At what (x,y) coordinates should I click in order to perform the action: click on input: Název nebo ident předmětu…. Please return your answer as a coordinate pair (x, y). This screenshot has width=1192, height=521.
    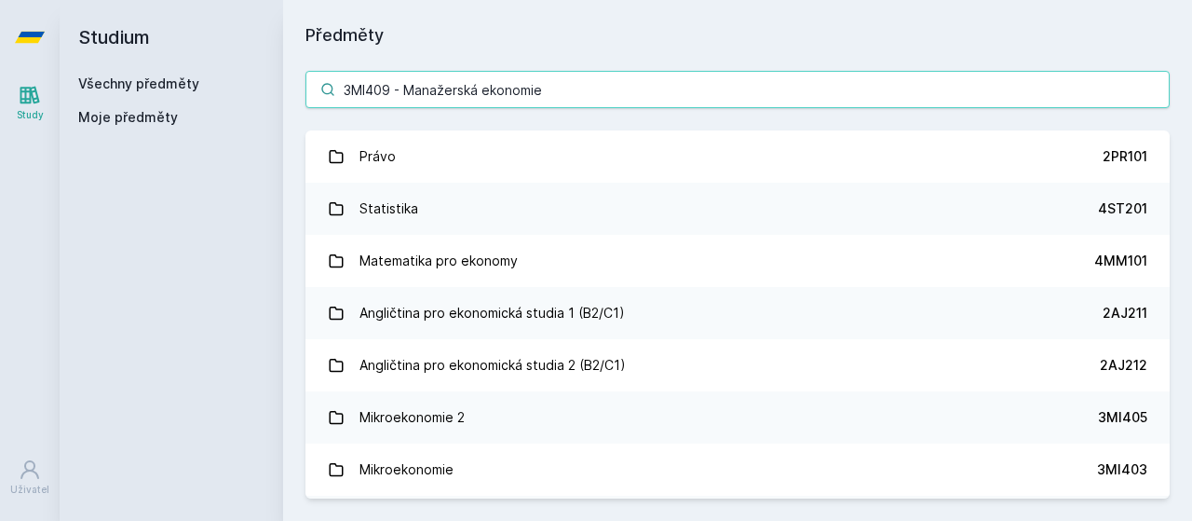
    Looking at the image, I should click on (738, 89).